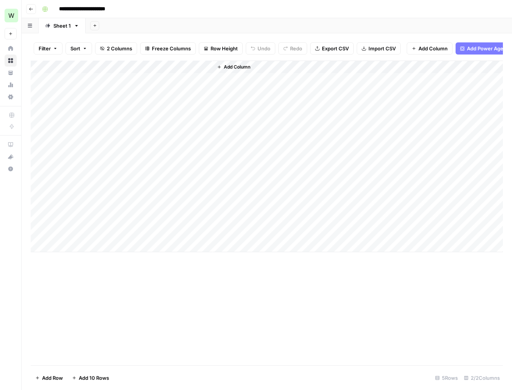 This screenshot has height=390, width=512. Describe the element at coordinates (168, 48) in the screenshot. I see `button: Freeze Columns` at that location.